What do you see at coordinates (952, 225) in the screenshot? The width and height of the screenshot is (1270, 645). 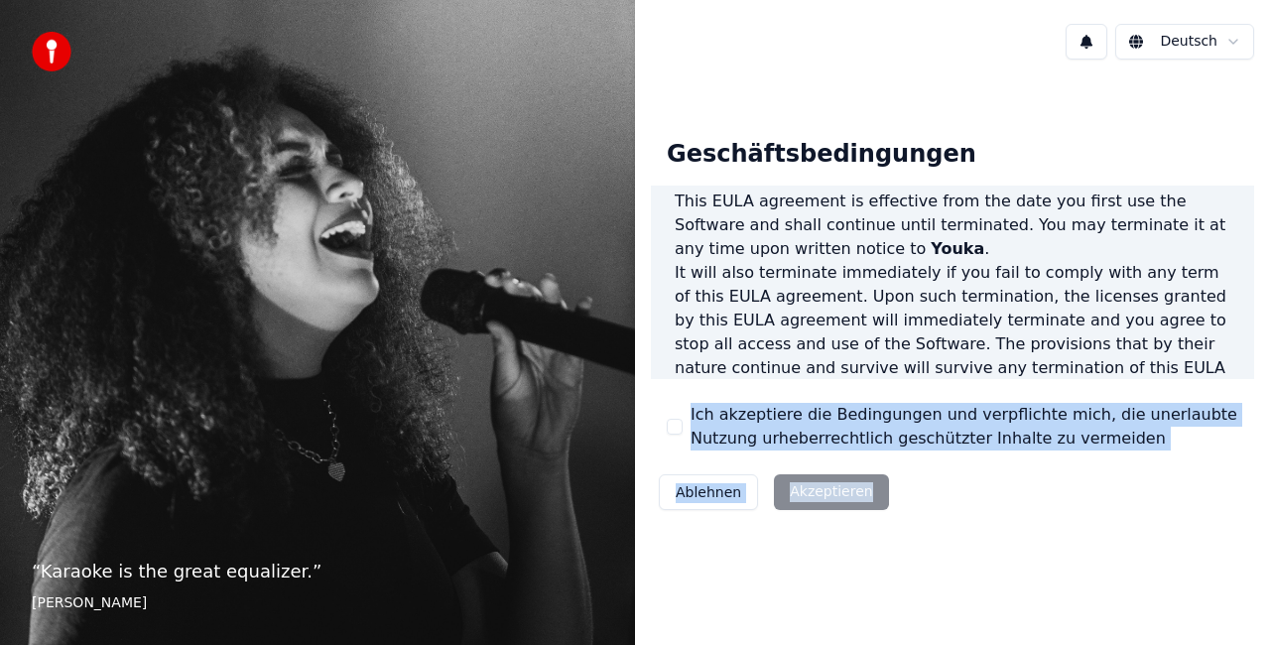 I see `p: This EULA agreement is effective from the date you first use the Software and shall continue unti...` at bounding box center [952, 225].